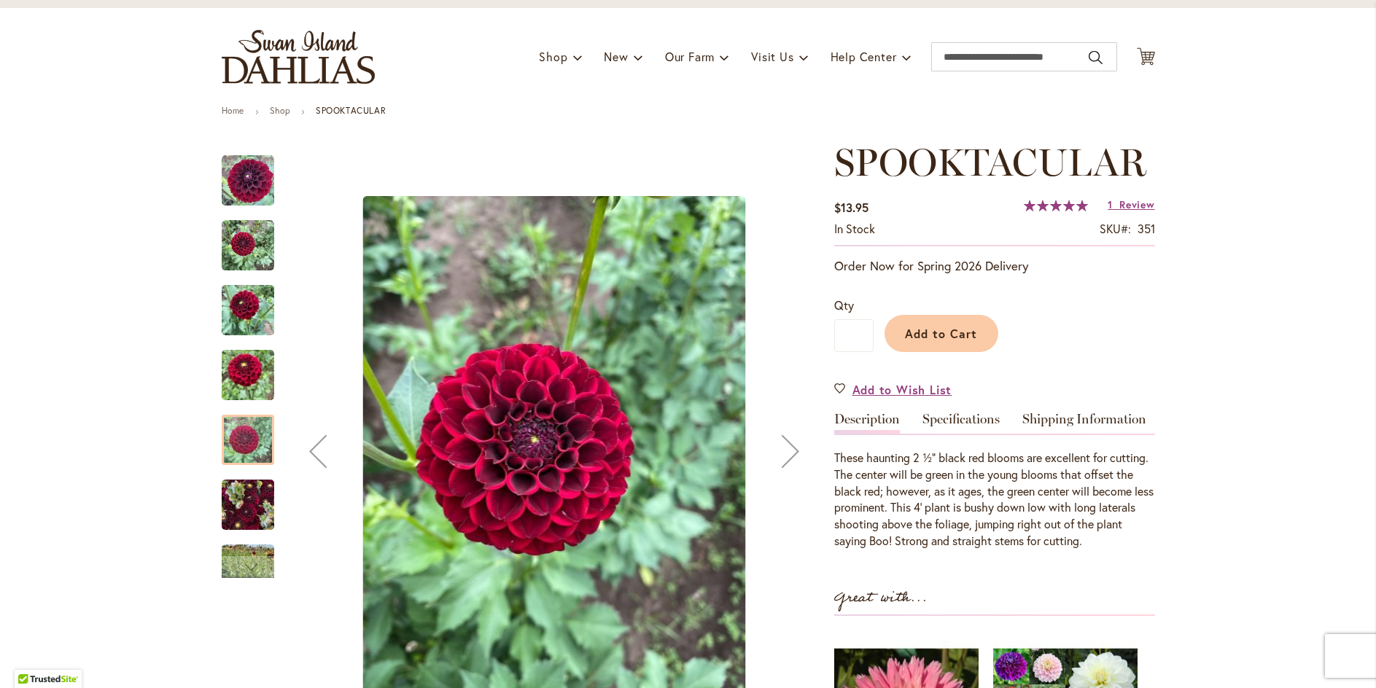 Image resolution: width=1376 pixels, height=688 pixels. I want to click on div: Detailed Product Info, so click(994, 481).